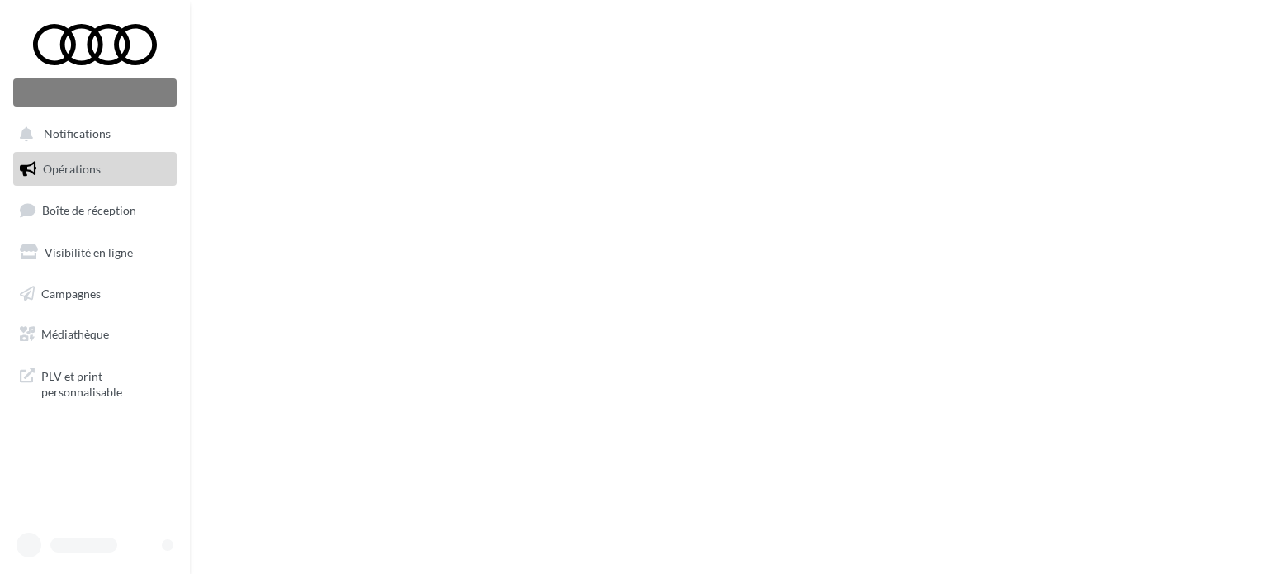 Image resolution: width=1268 pixels, height=574 pixels. Describe the element at coordinates (71, 292) in the screenshot. I see `span: Campagnes` at that location.